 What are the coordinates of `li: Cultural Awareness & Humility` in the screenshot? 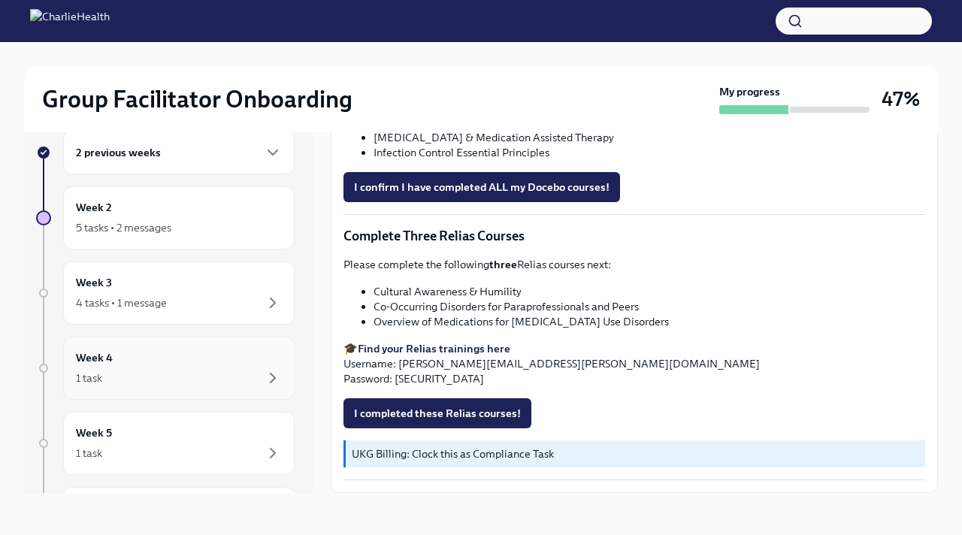 It's located at (649, 292).